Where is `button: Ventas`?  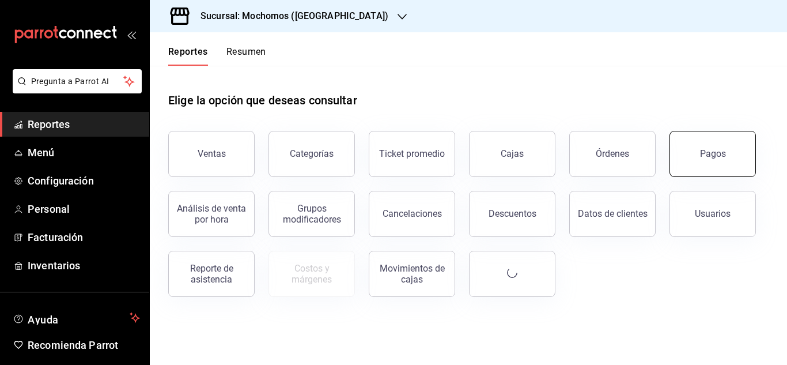 button: Ventas is located at coordinates (212, 154).